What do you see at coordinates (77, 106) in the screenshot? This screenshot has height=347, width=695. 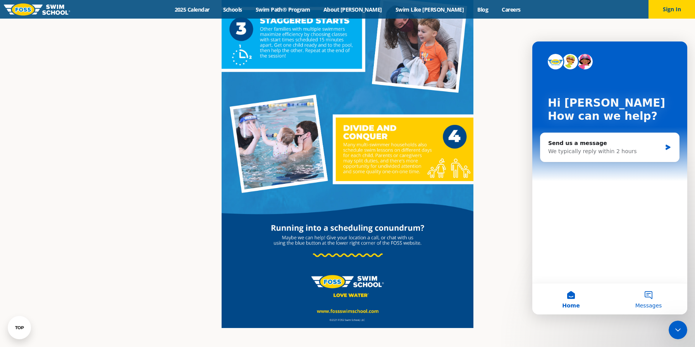 I see `div: Send us a messageWe typically reply within 2 hours` at bounding box center [77, 106].